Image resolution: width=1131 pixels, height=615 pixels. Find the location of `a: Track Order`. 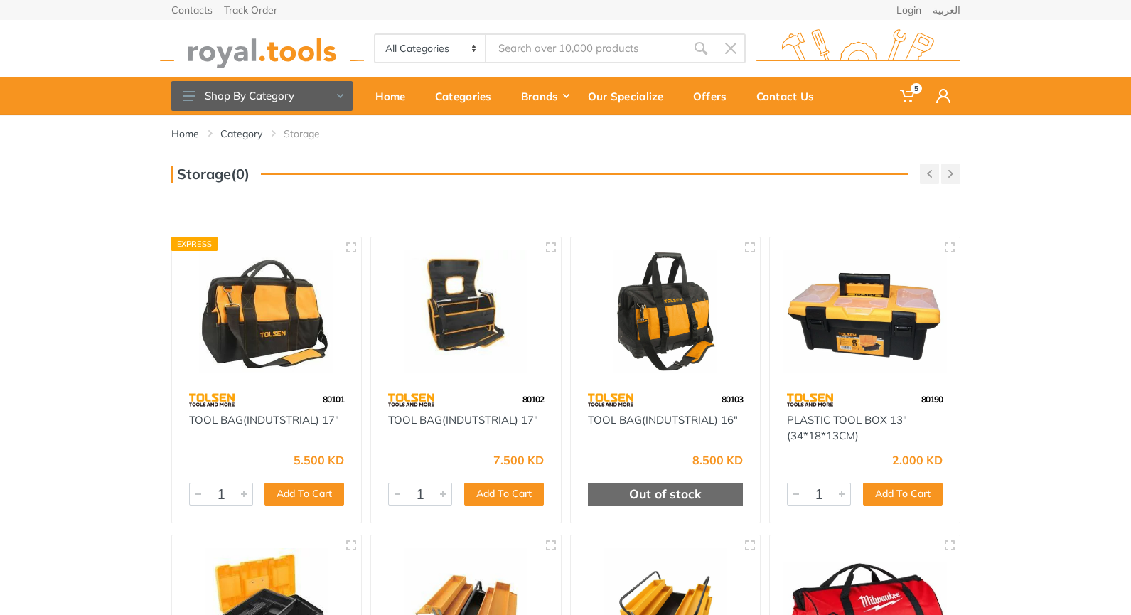

a: Track Order is located at coordinates (250, 10).